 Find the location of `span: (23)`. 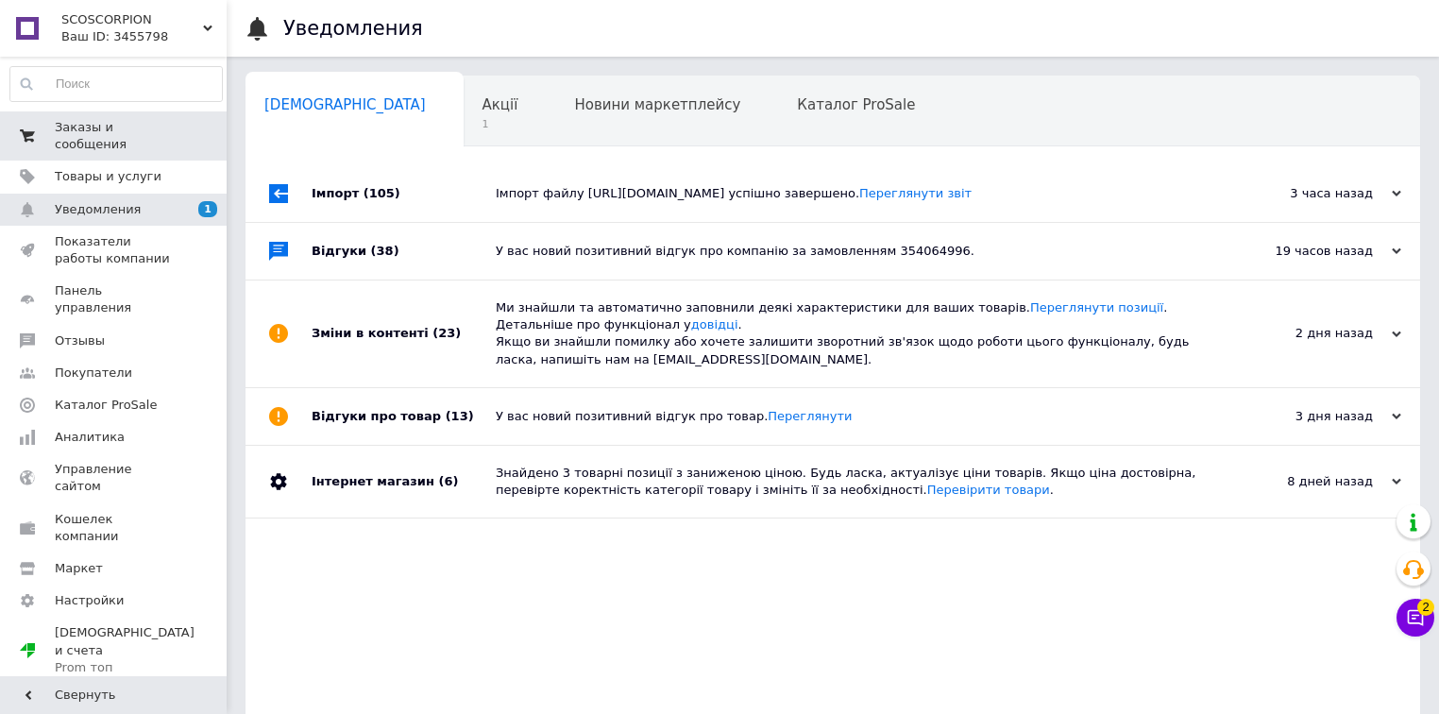

span: (23) is located at coordinates (447, 332).